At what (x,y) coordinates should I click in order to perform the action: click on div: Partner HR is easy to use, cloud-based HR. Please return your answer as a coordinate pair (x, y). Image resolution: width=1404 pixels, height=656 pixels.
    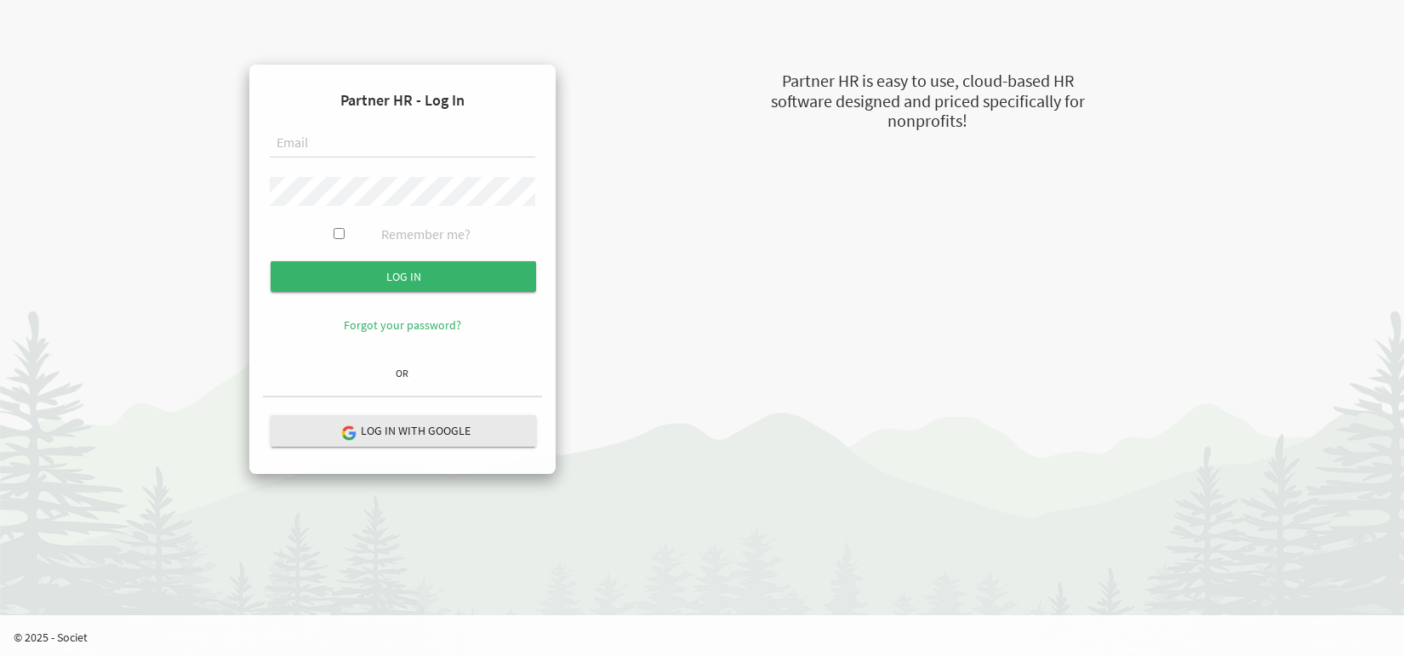
    Looking at the image, I should click on (927, 81).